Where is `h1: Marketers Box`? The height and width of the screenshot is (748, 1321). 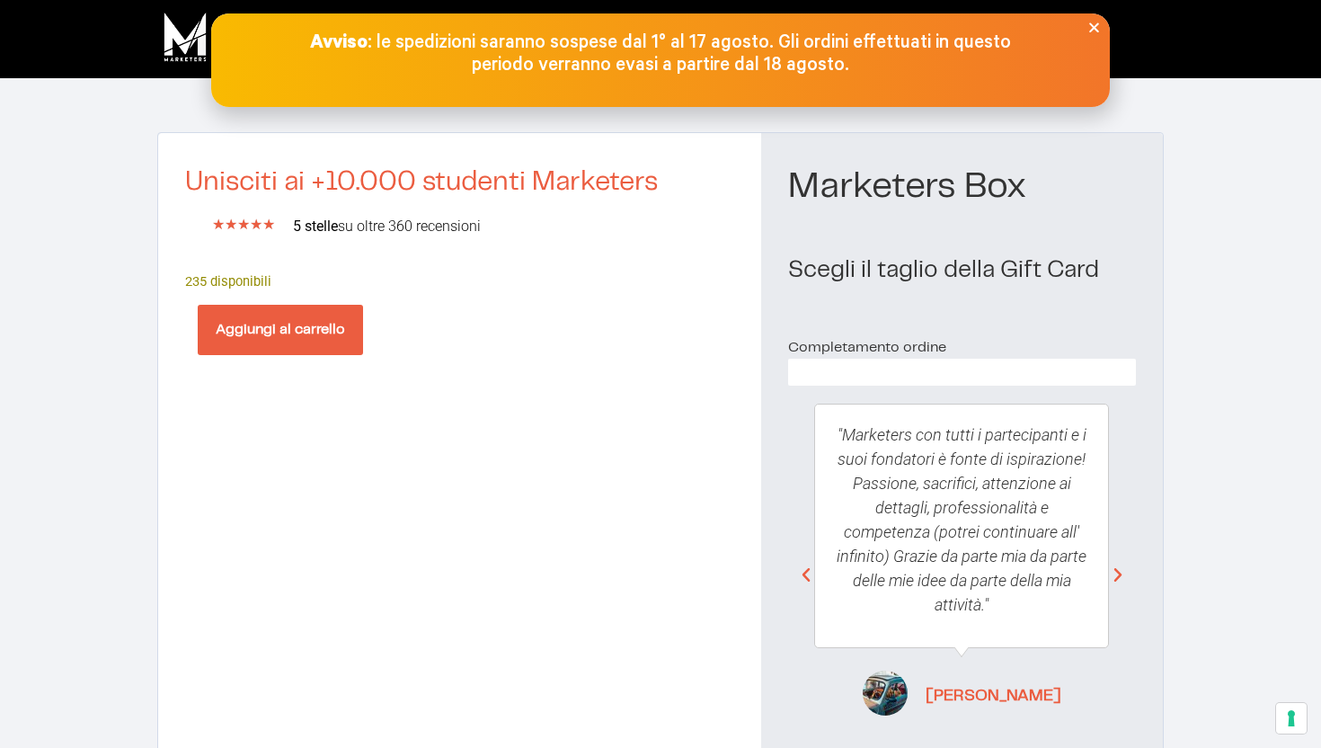
h1: Marketers Box is located at coordinates (962, 187).